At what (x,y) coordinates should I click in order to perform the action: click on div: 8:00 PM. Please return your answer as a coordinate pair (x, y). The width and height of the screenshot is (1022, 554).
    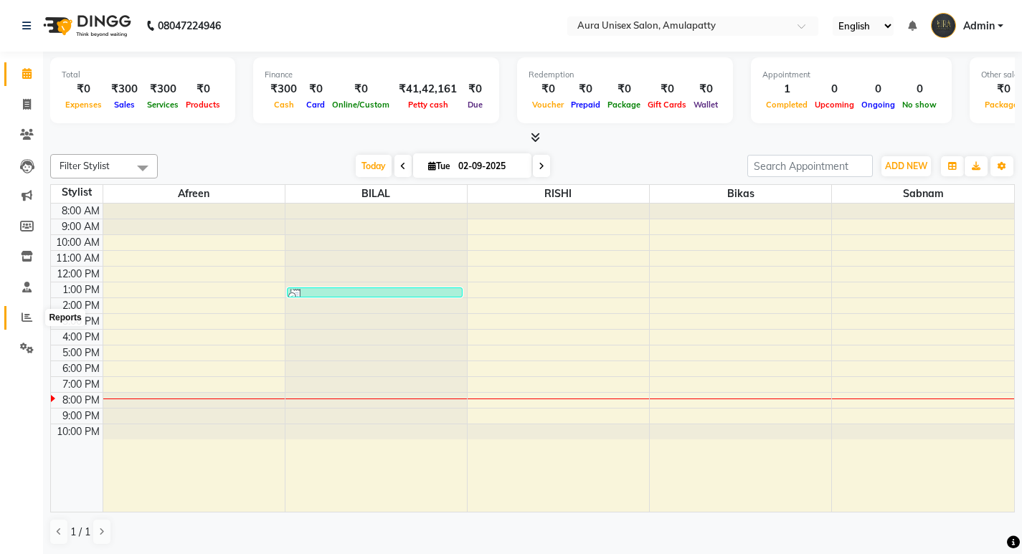
    Looking at the image, I should click on (81, 400).